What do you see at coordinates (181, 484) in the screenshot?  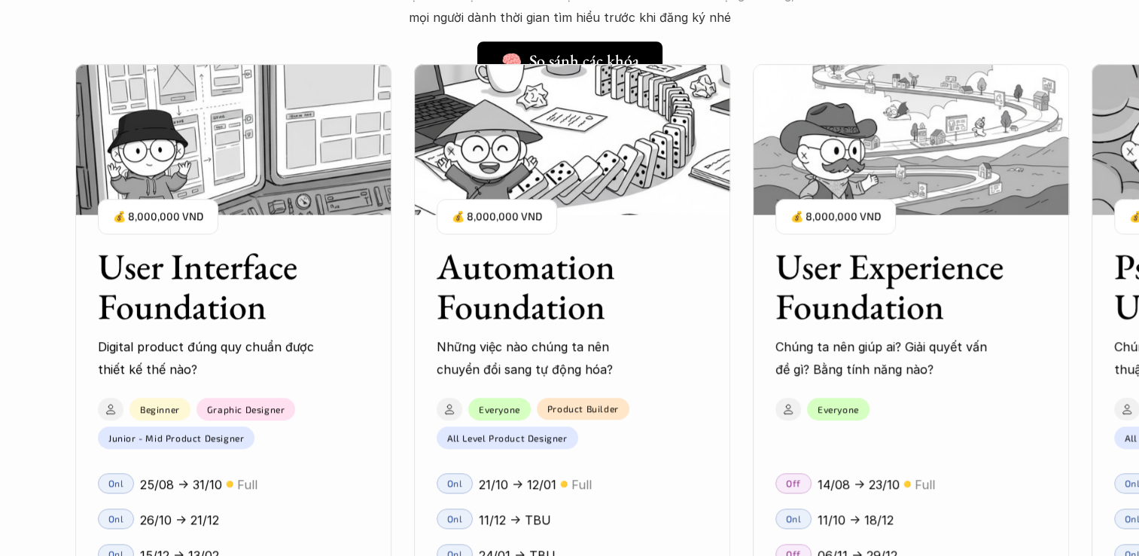 I see `p: 25/08 -> 31/10` at bounding box center [181, 484].